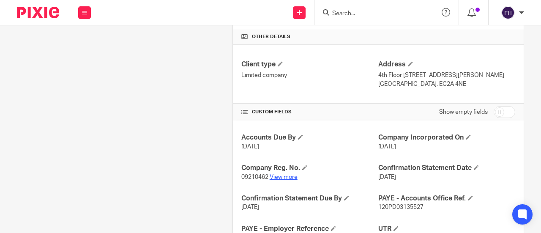 The image size is (541, 233). I want to click on p: Limited company, so click(310, 75).